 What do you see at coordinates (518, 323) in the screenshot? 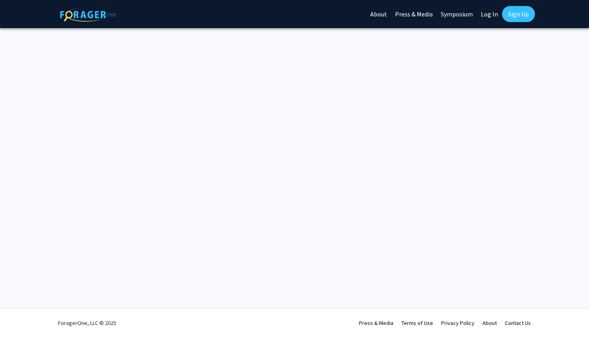
I see `a: Contact Us` at bounding box center [518, 323].